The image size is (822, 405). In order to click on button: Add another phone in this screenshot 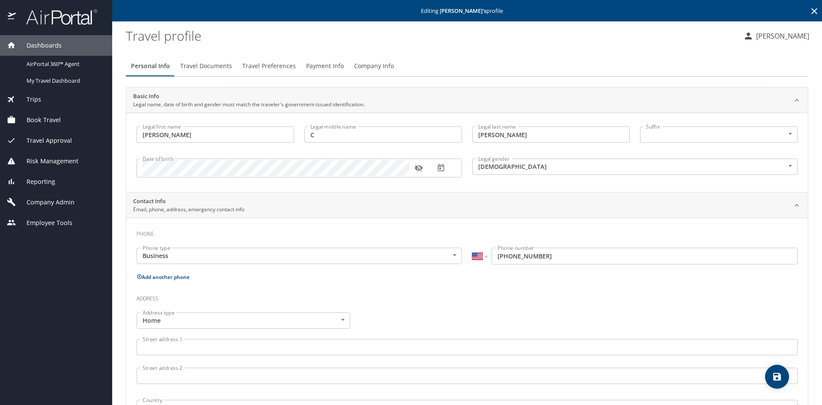, I will do `click(163, 277)`.